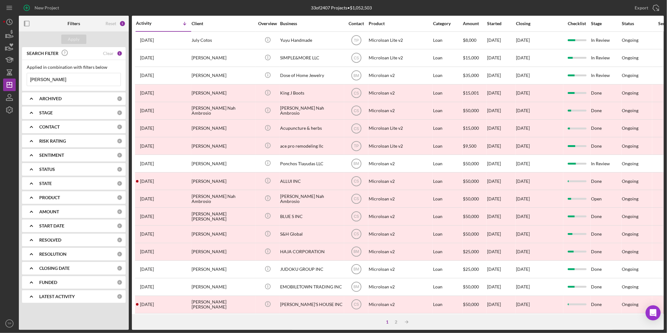  I want to click on div: Yuyu Handmade, so click(312, 40).